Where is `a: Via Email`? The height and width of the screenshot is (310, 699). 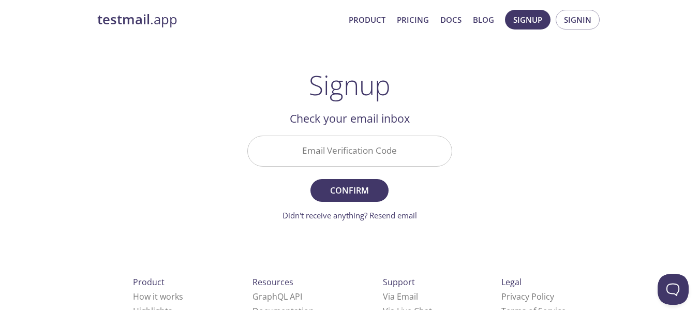
a: Via Email is located at coordinates (401, 297).